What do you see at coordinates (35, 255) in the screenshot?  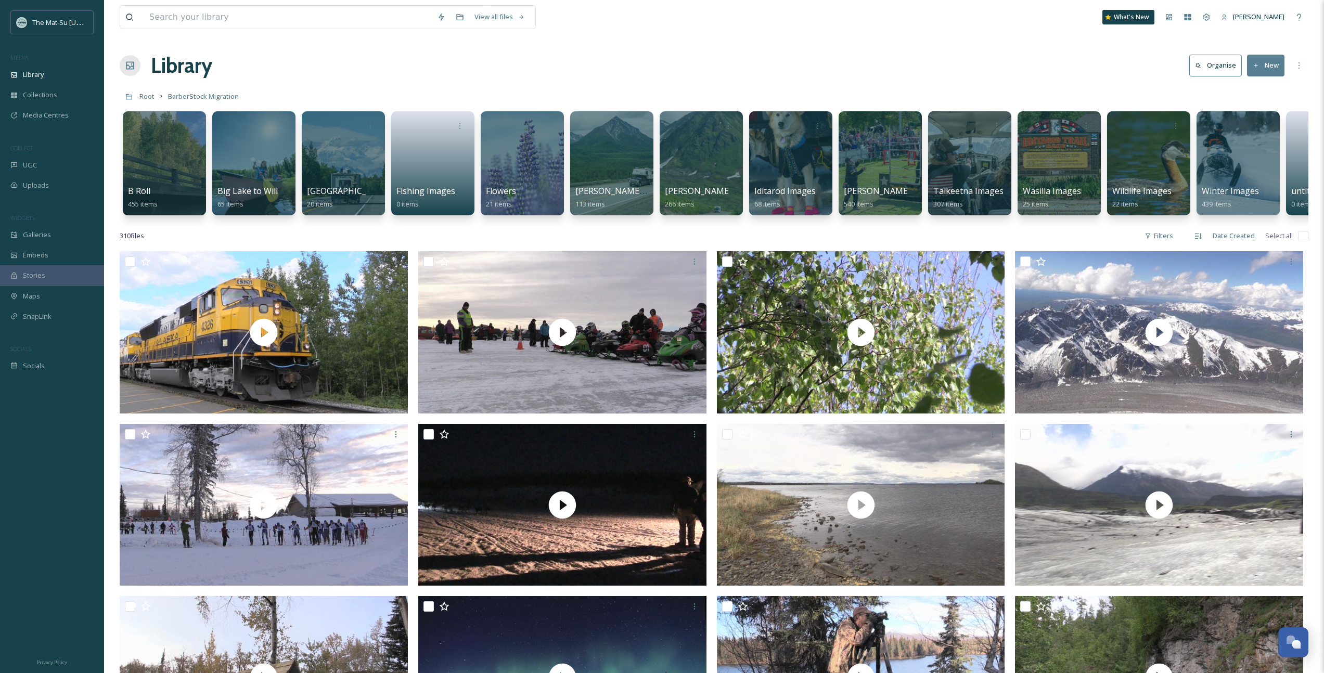 I see `span: Embeds` at bounding box center [35, 255].